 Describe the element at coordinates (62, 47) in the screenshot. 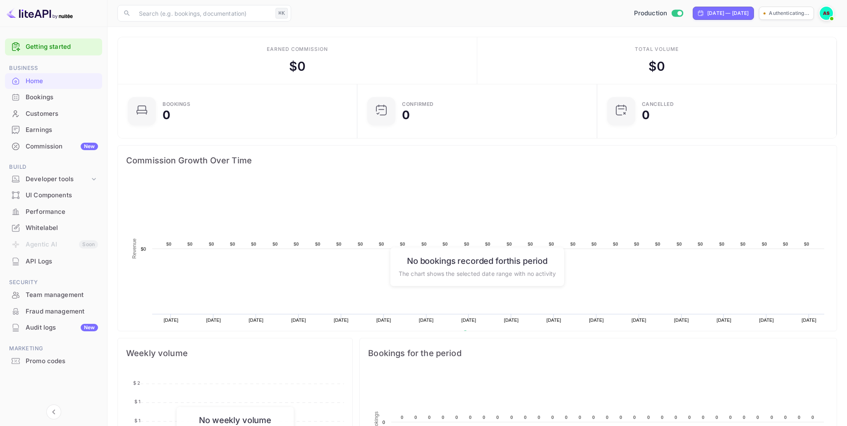

I see `a: Getting started` at that location.